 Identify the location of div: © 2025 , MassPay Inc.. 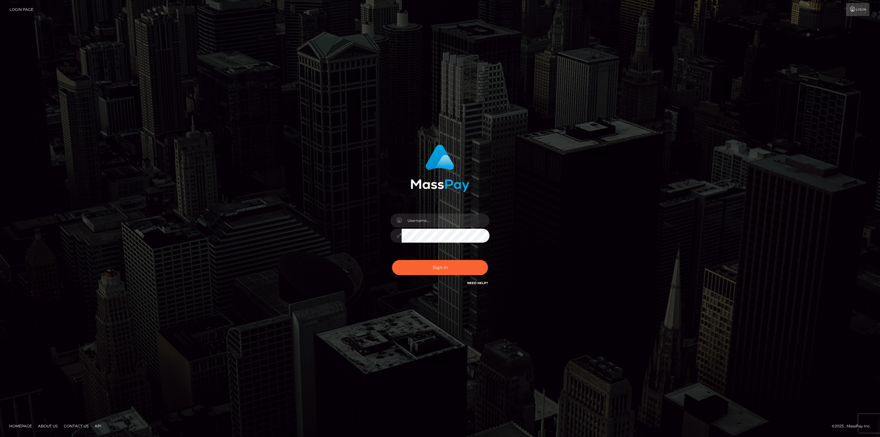
(853, 426).